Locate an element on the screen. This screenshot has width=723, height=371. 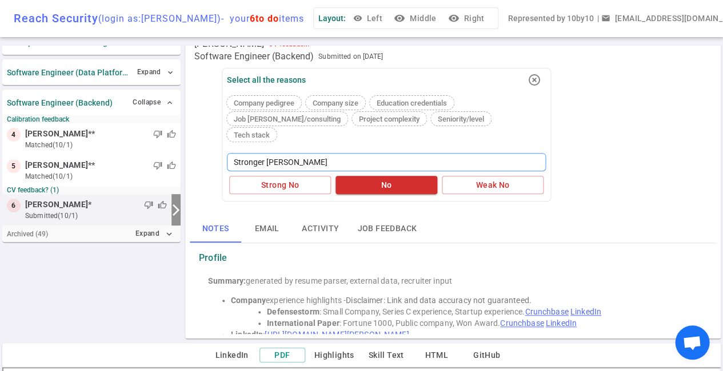
div: basic tabs example is located at coordinates (453, 229).